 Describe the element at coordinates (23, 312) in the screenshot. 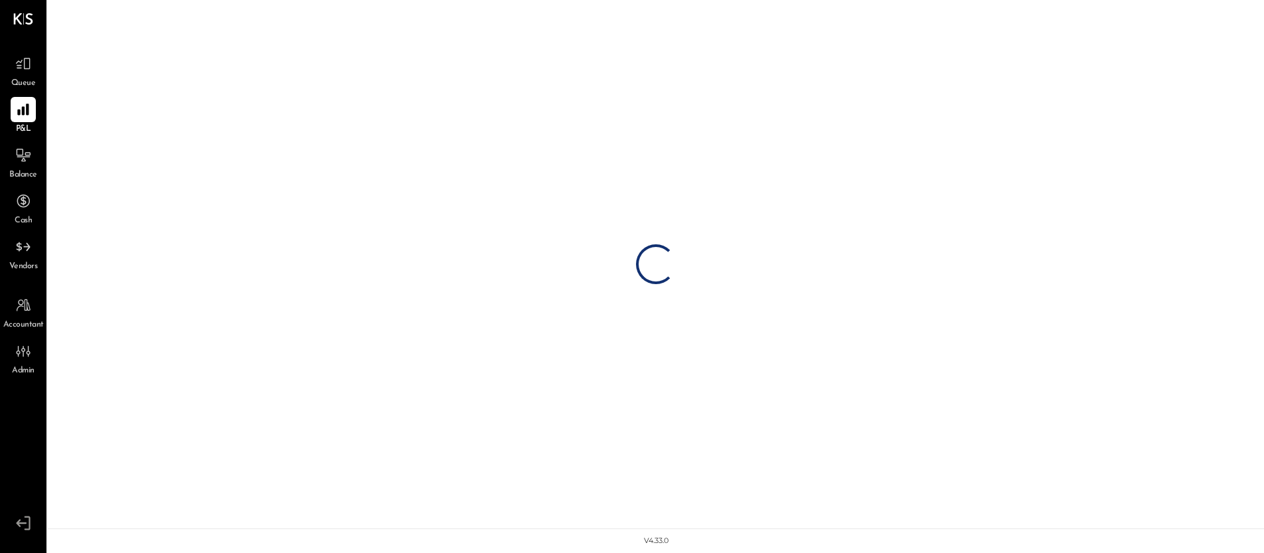

I see `a: Accountant` at that location.